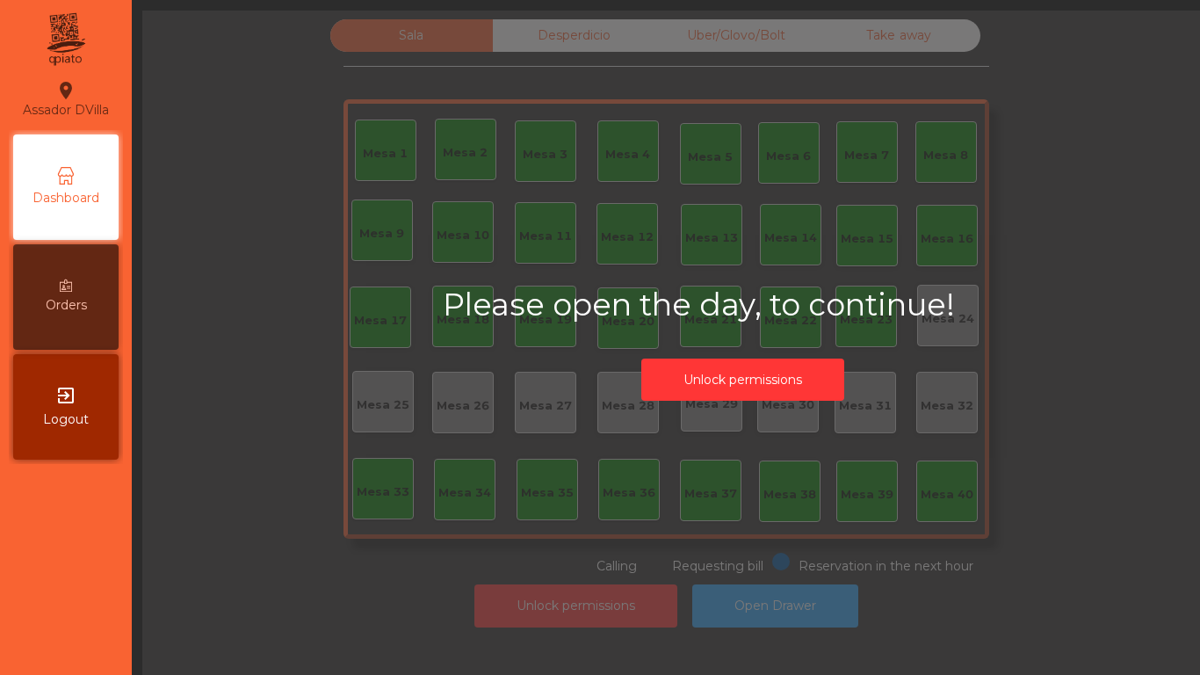 This screenshot has width=1200, height=675. I want to click on div: Assador DVilla, so click(66, 99).